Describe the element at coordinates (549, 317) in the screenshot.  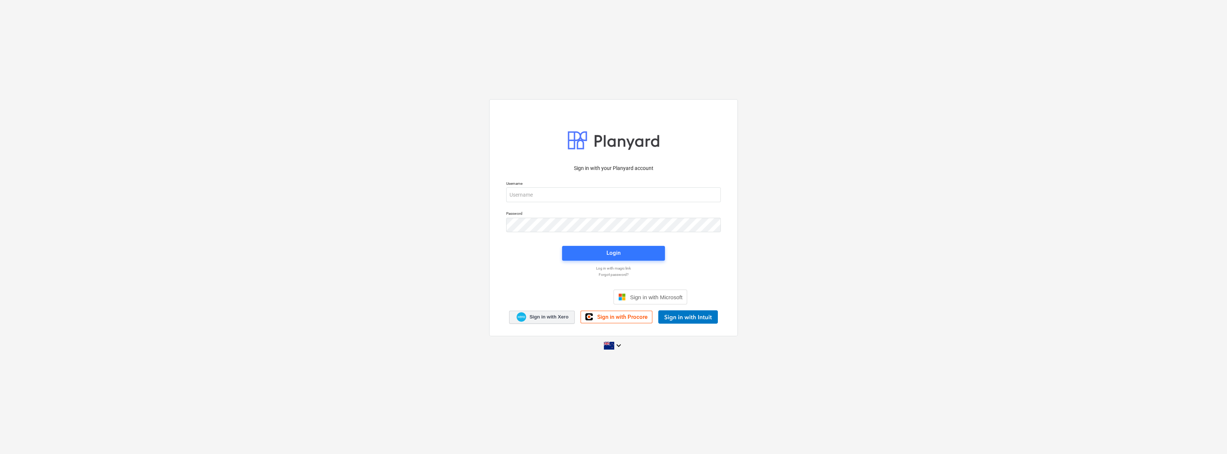
I see `span: Sign in with Xero` at that location.